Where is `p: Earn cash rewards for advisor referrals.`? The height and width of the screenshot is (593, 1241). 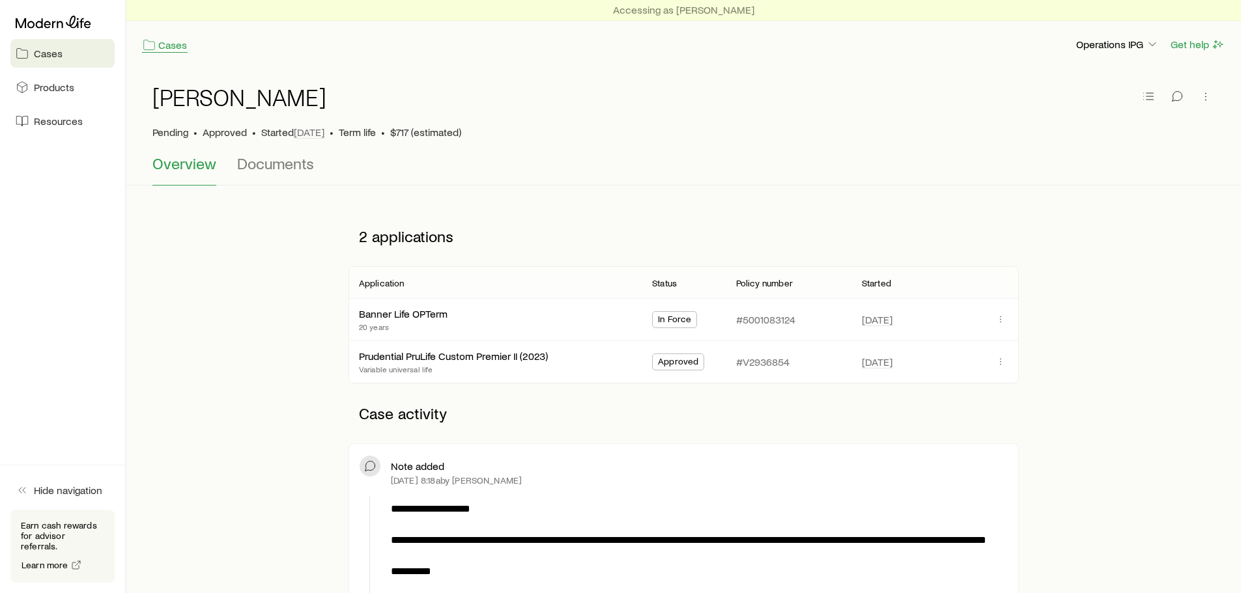 p: Earn cash rewards for advisor referrals. is located at coordinates (63, 536).